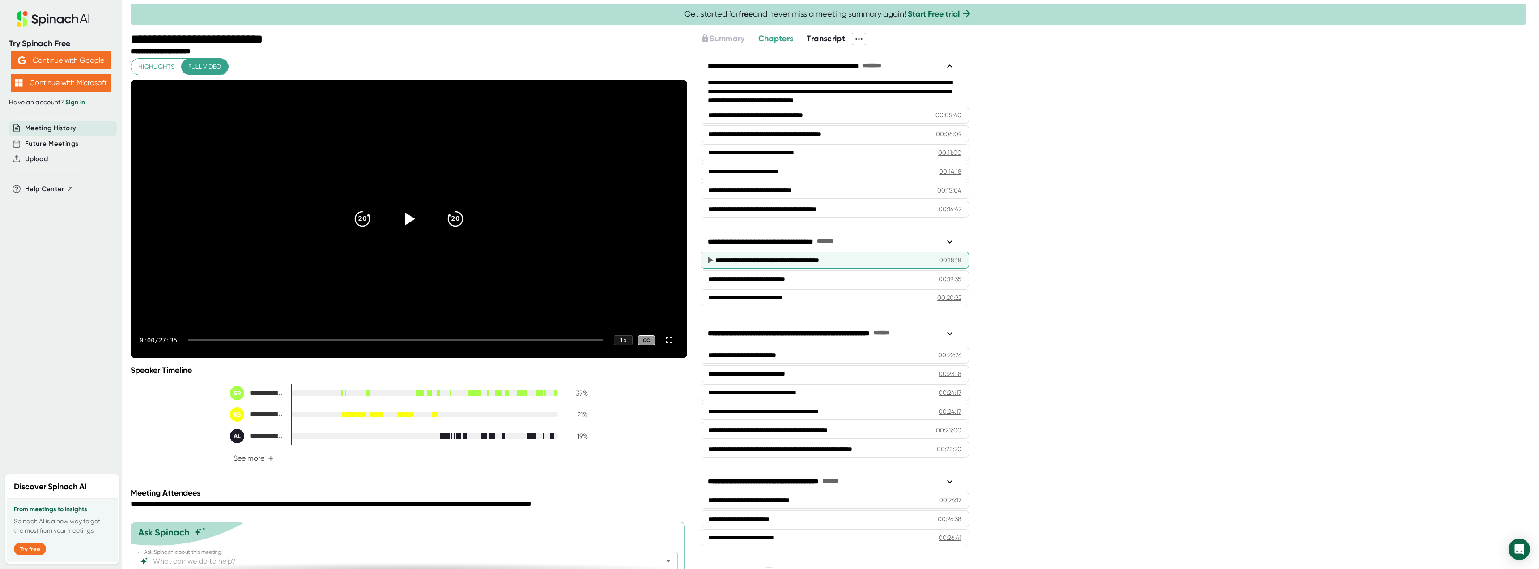 Image resolution: width=1539 pixels, height=569 pixels. Describe the element at coordinates (950, 171) in the screenshot. I see `div: 00:14:18` at that location.